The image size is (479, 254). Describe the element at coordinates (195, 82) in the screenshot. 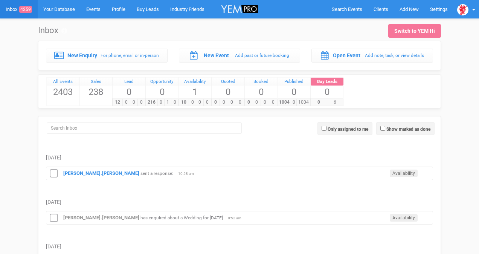

I see `a: Availability` at that location.